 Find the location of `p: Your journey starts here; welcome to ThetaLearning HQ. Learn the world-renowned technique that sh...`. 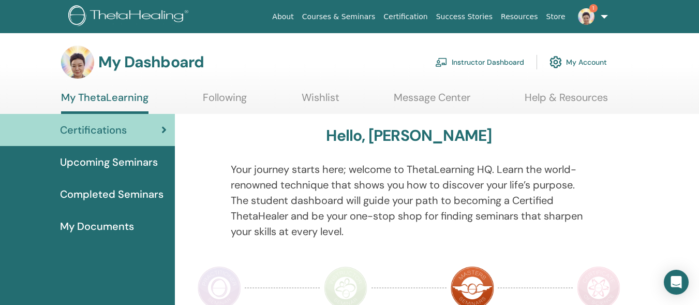

p: Your journey starts here; welcome to ThetaLearning HQ. Learn the world-renowned technique that sh... is located at coordinates (408, 200).